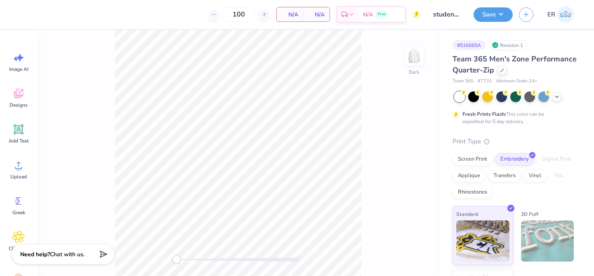 The width and height of the screenshot is (594, 276). What do you see at coordinates (35, 254) in the screenshot?
I see `strong: Need help?` at bounding box center [35, 254].